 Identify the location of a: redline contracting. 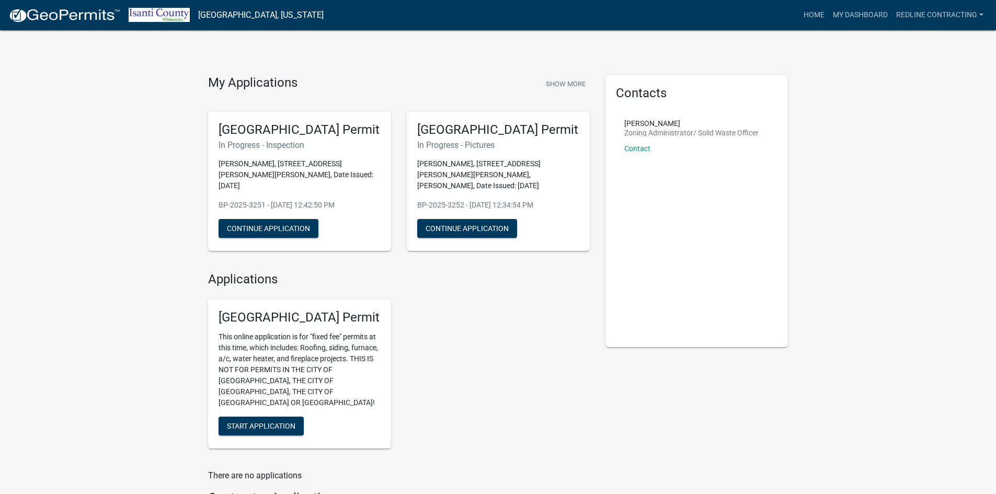
(939, 15).